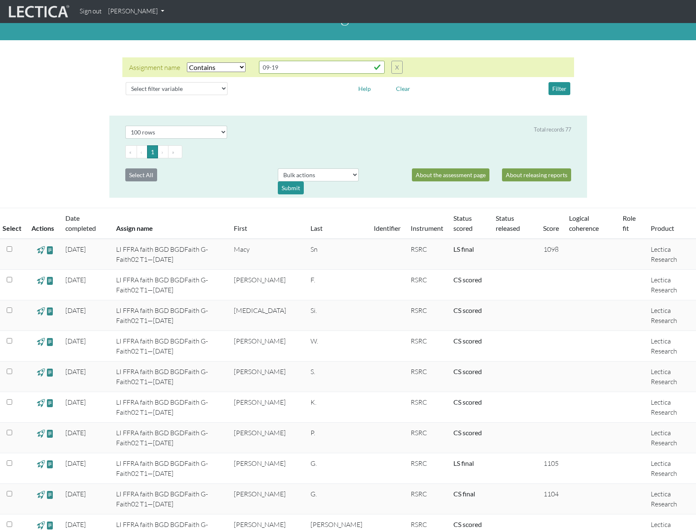 This screenshot has height=532, width=696. What do you see at coordinates (403, 88) in the screenshot?
I see `button: Clear` at bounding box center [403, 88].